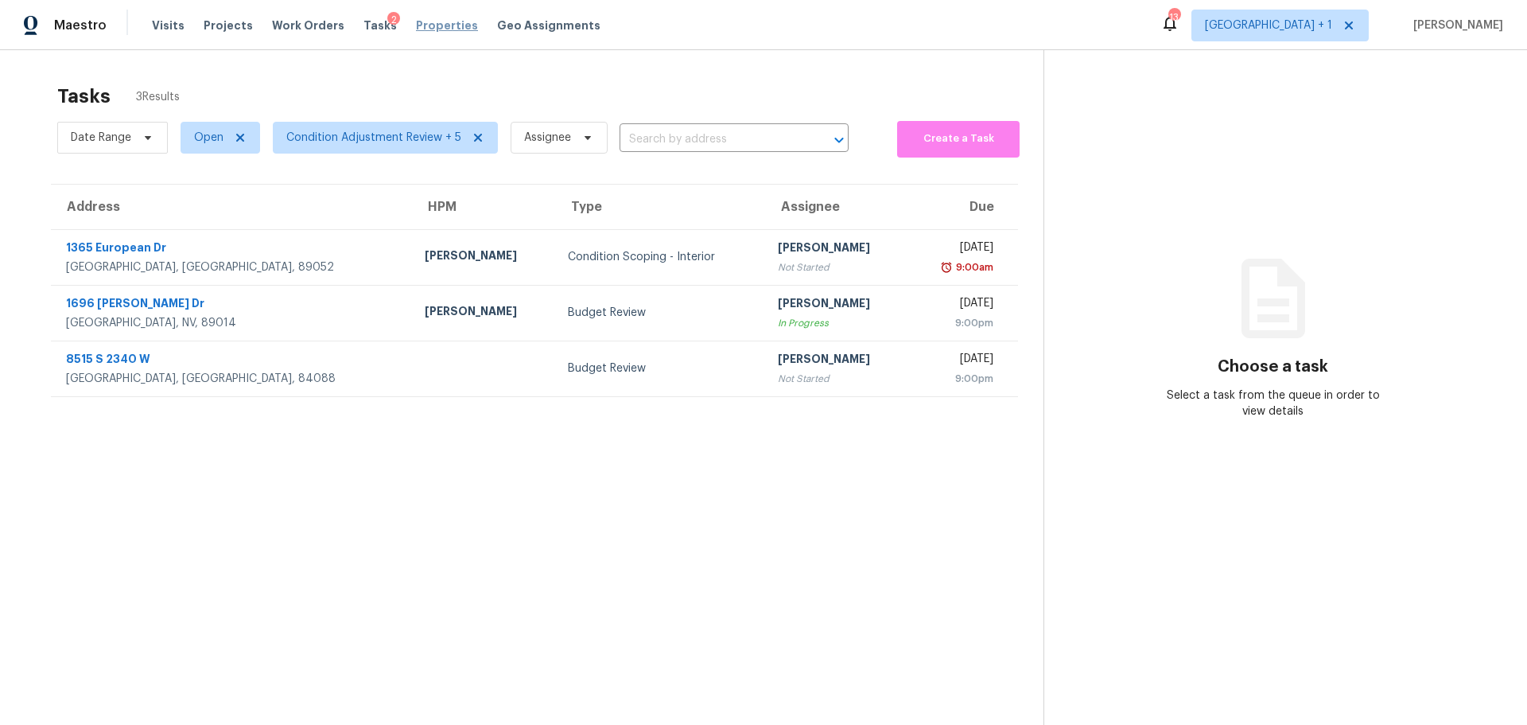  What do you see at coordinates (1174, 17) in the screenshot?
I see `div: 13` at bounding box center [1174, 17].